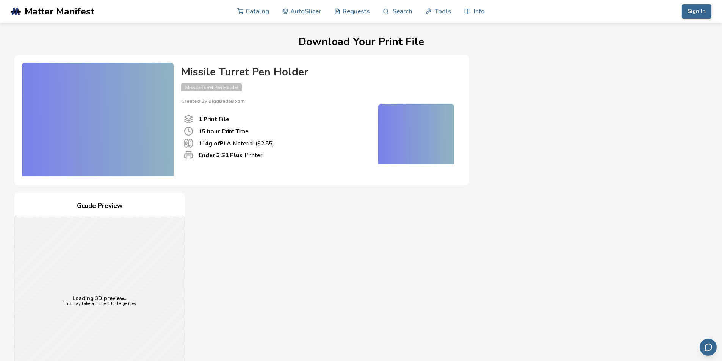  Describe the element at coordinates (361, 42) in the screenshot. I see `h1: Download Your Print File` at that location.